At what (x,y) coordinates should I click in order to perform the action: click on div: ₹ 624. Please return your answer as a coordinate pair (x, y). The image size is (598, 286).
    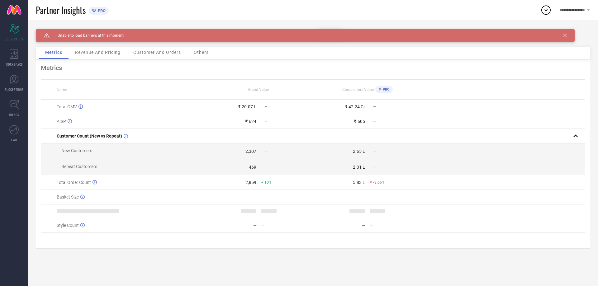
    Looking at the image, I should click on (251, 121).